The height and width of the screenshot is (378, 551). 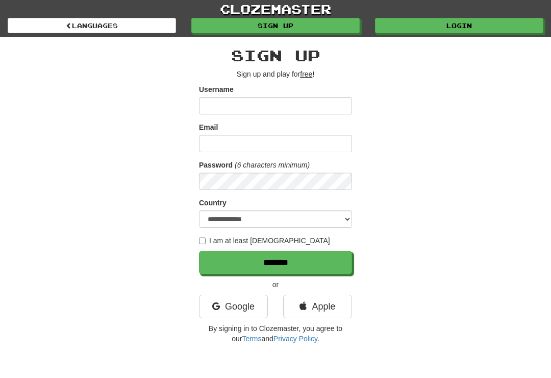 What do you see at coordinates (276, 55) in the screenshot?
I see `h2: Sign up` at bounding box center [276, 55].